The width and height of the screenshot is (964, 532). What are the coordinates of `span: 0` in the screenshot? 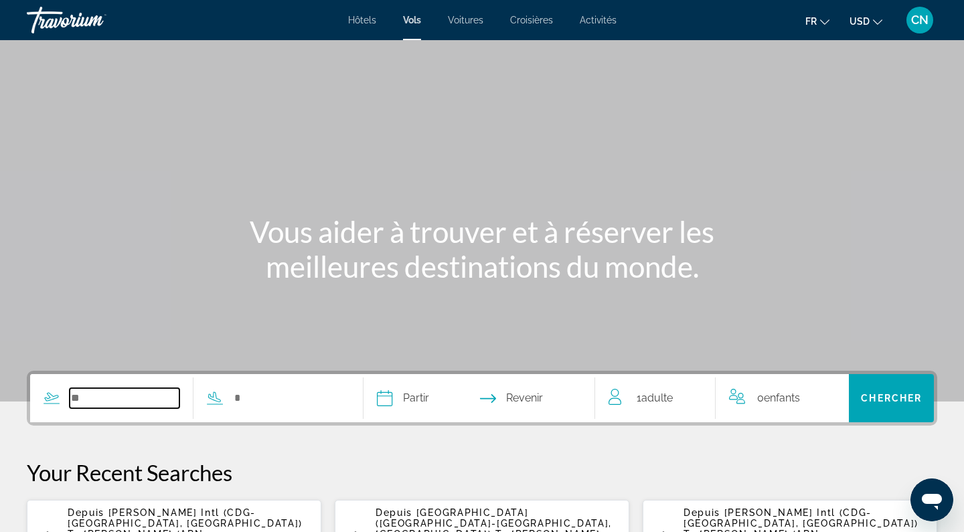 It's located at (778, 398).